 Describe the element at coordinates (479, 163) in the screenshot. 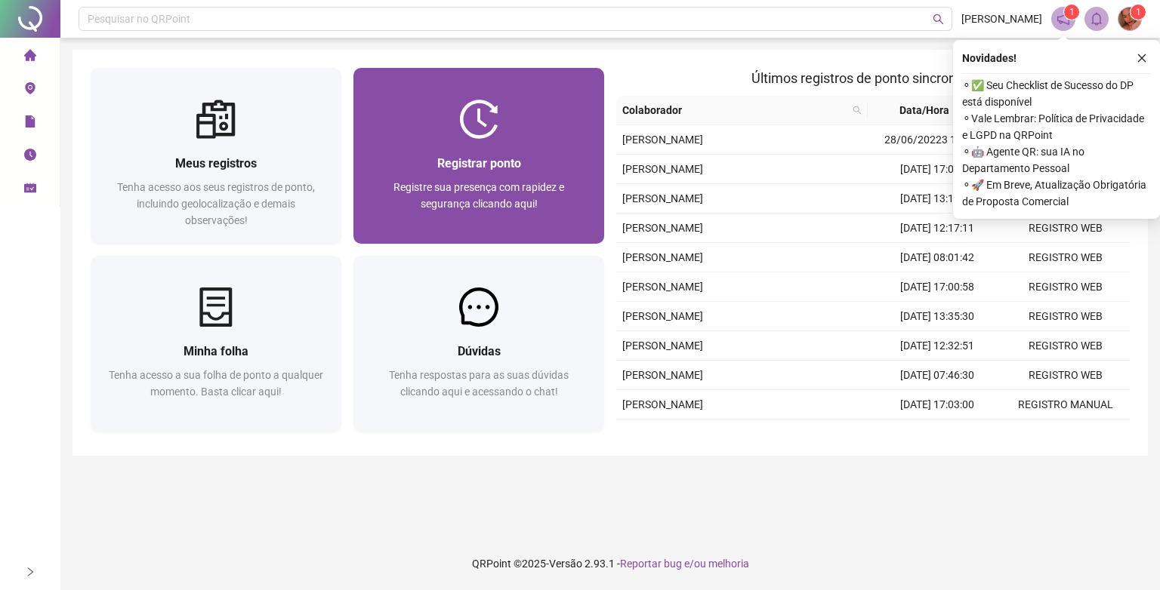

I see `span: Registrar ponto` at that location.